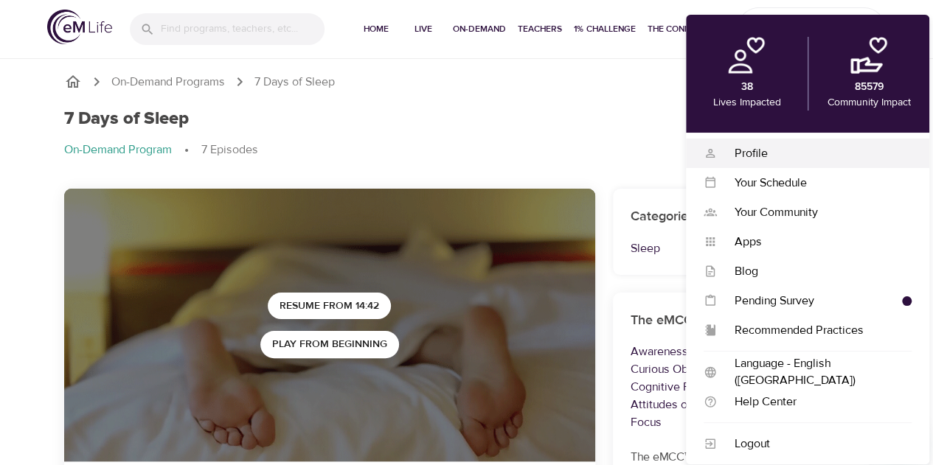 The width and height of the screenshot is (933, 465). Describe the element at coordinates (118, 150) in the screenshot. I see `p: On-Demand Program` at that location.